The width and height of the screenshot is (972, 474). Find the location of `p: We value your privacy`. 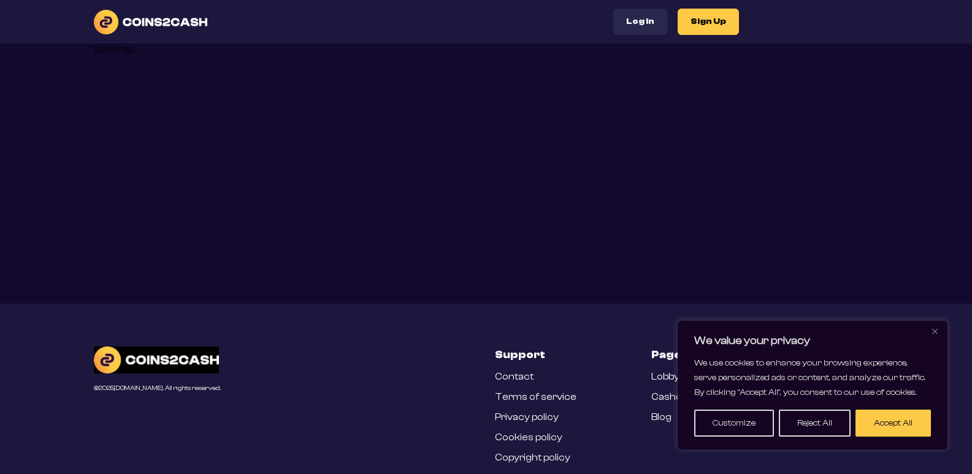

p: We value your privacy is located at coordinates (812, 341).